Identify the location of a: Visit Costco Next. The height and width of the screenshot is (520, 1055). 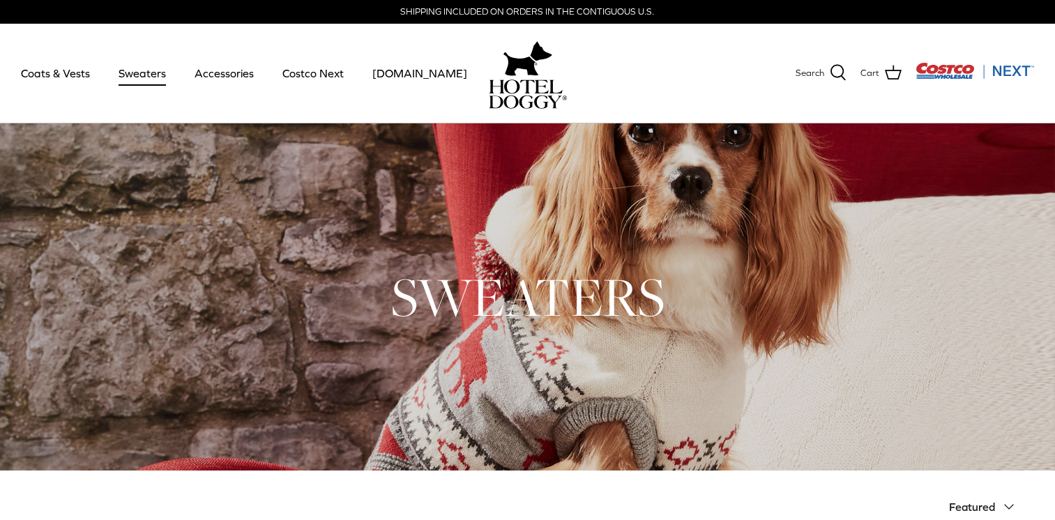
(975, 76).